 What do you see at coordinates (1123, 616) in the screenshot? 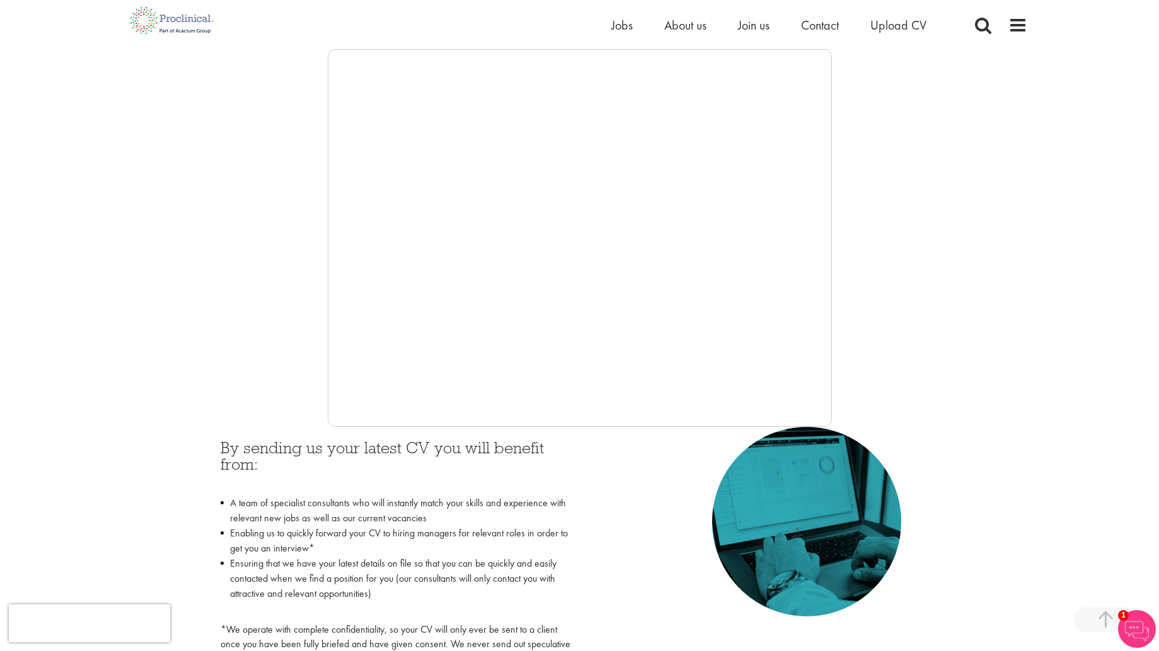
I see `span: 1` at bounding box center [1123, 616].